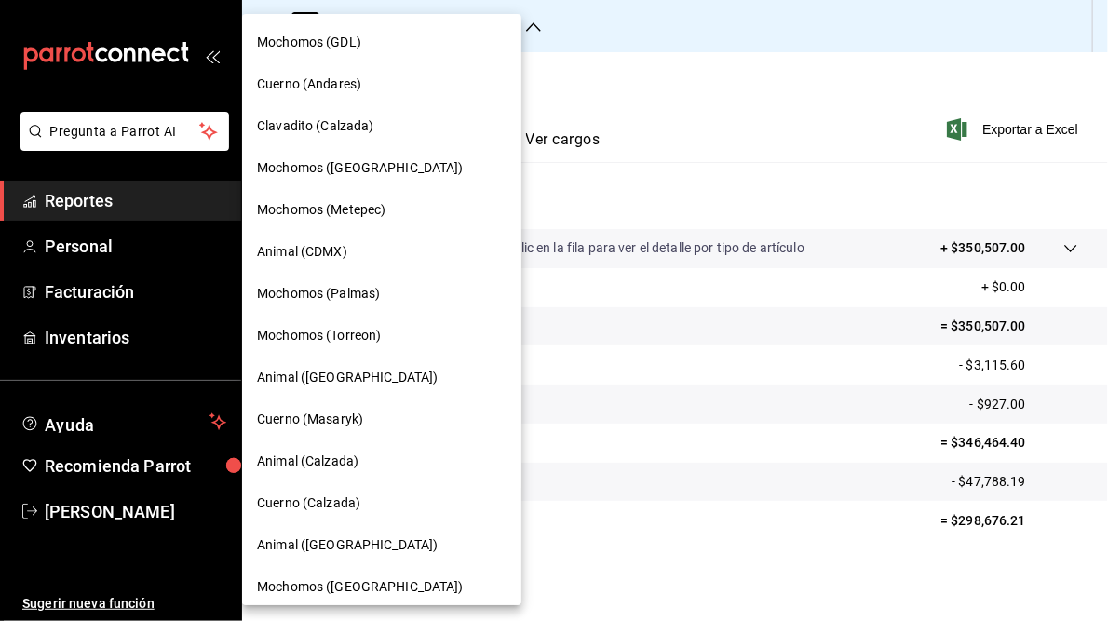  What do you see at coordinates (318, 335) in the screenshot?
I see `span: Mochomos (Torreon)` at bounding box center [318, 335].